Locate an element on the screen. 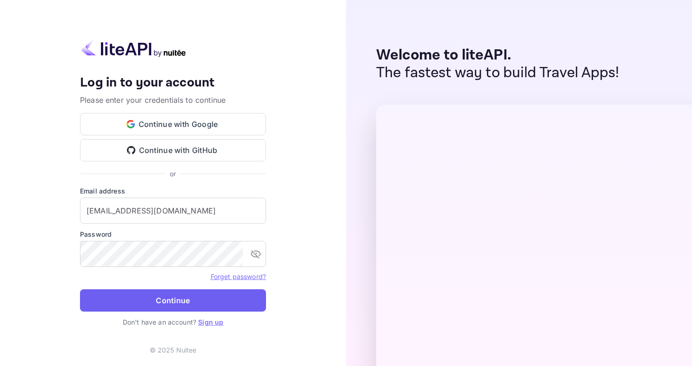  p: © 2025 Nuitee is located at coordinates (173, 350).